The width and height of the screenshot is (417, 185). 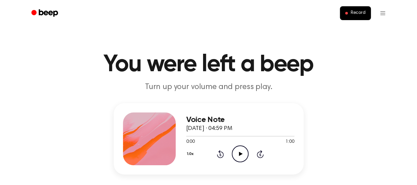 What do you see at coordinates (290, 142) in the screenshot?
I see `span: 1:00` at bounding box center [290, 142].